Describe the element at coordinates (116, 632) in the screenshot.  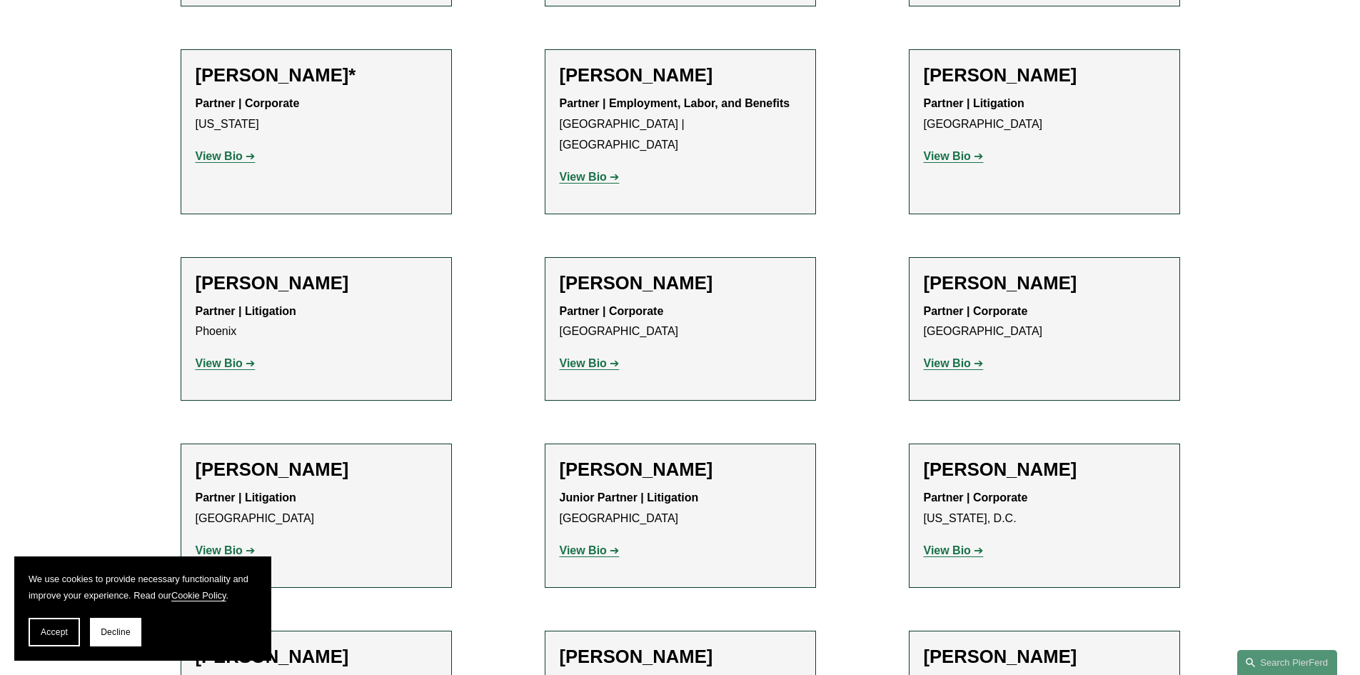
I see `span: Decline` at that location.